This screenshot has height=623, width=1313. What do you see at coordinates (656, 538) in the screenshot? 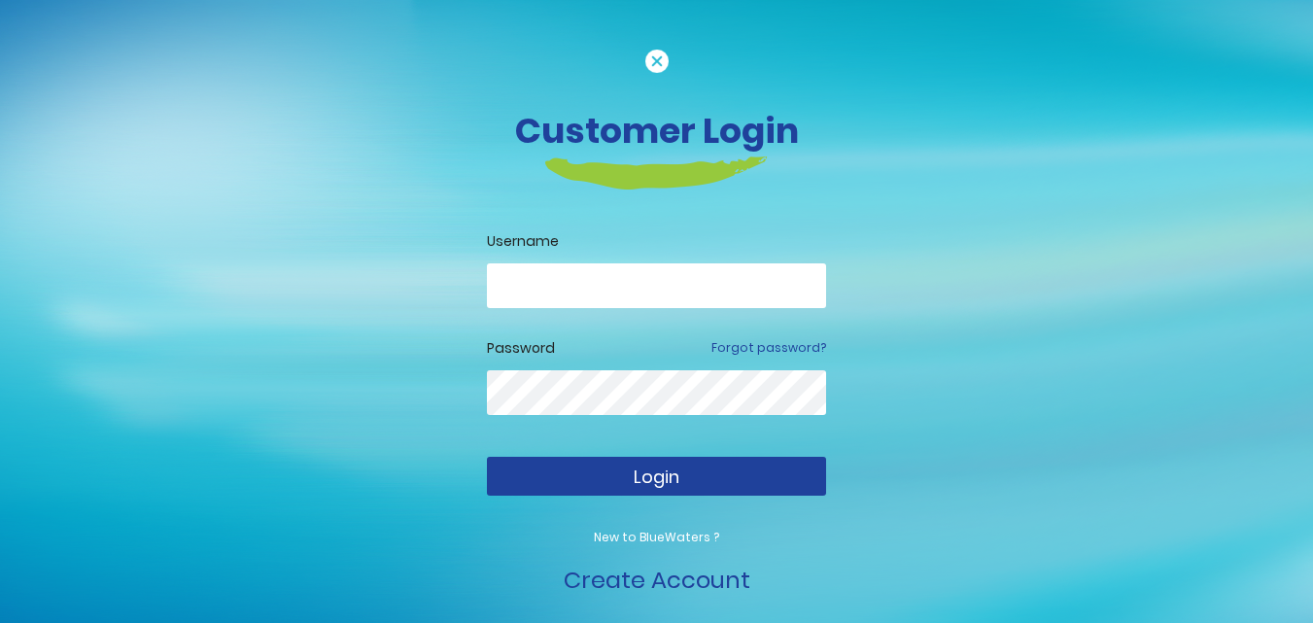
I see `p: New to BlueWaters ?` at bounding box center [656, 538].